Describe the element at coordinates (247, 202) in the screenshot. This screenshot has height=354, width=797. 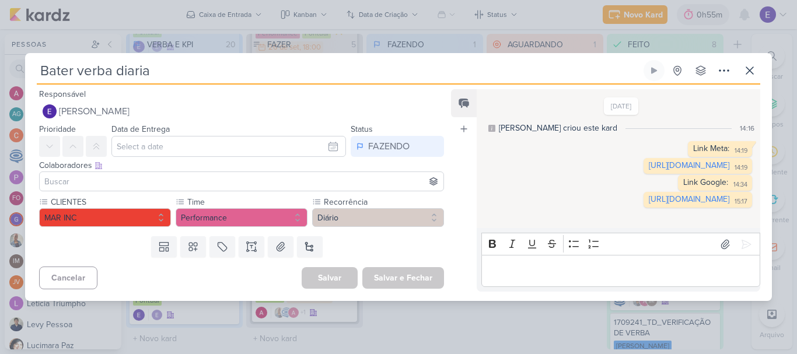
I see `label: Time` at that location.